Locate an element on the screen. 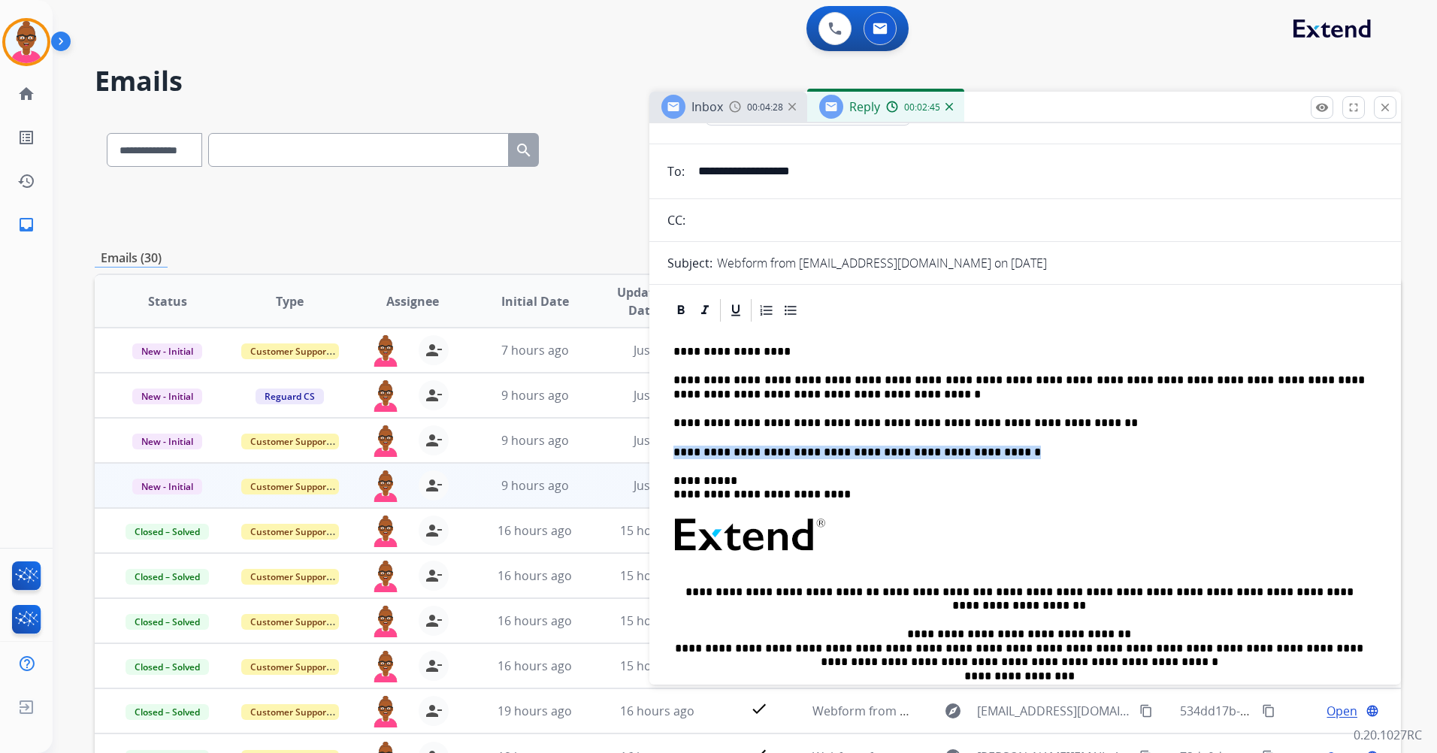  mat-icon: check is located at coordinates (759, 709).